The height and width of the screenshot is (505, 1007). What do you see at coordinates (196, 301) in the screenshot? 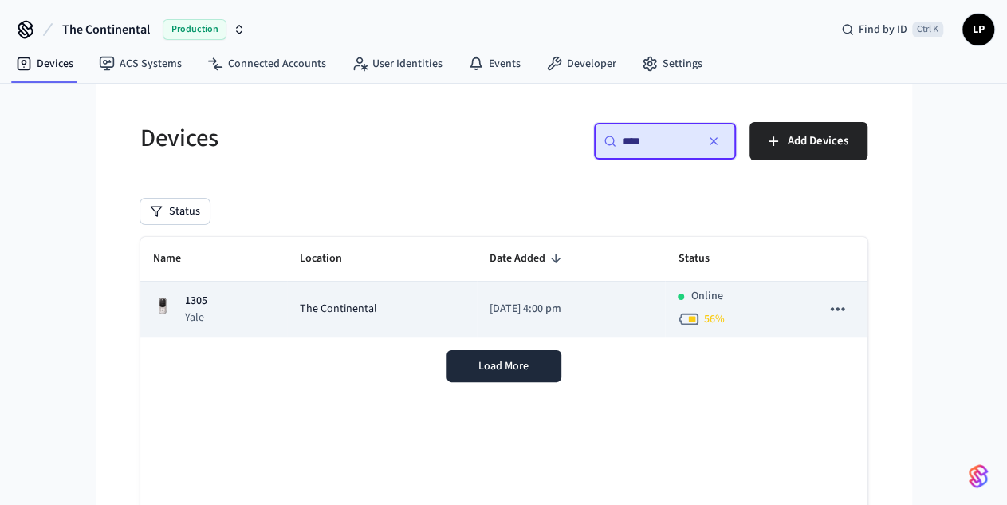
I see `p: 1305` at bounding box center [196, 301].